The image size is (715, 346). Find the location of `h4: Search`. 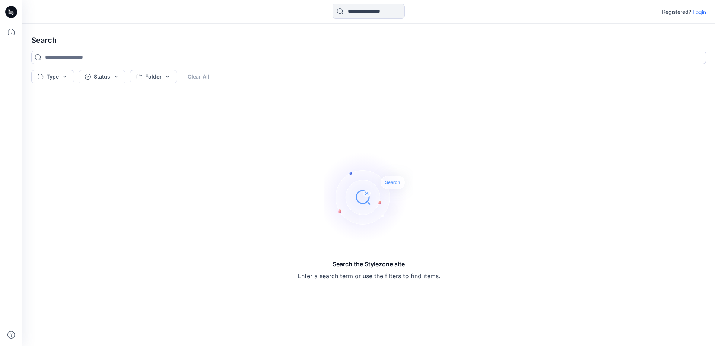

h4: Search is located at coordinates (369, 40).